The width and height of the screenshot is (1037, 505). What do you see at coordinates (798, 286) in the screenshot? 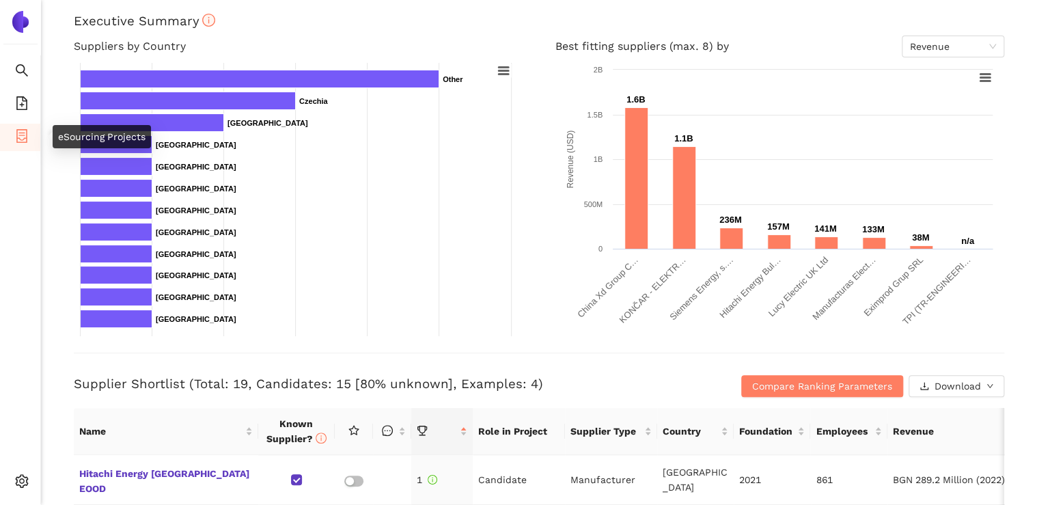
I see `text: Lucy Electric UK Ltd` at bounding box center [798, 286].